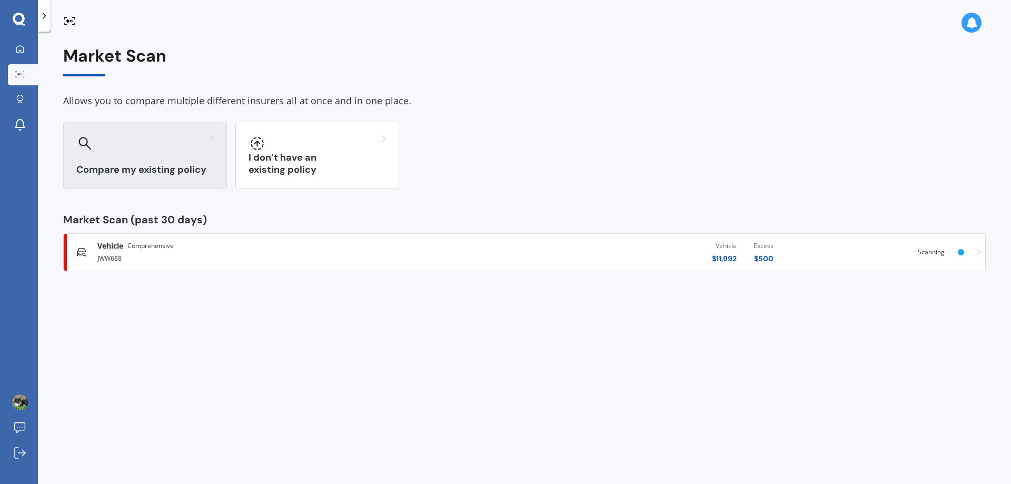 Image resolution: width=1011 pixels, height=484 pixels. What do you see at coordinates (263, 258) in the screenshot?
I see `div: JWW688` at bounding box center [263, 258].